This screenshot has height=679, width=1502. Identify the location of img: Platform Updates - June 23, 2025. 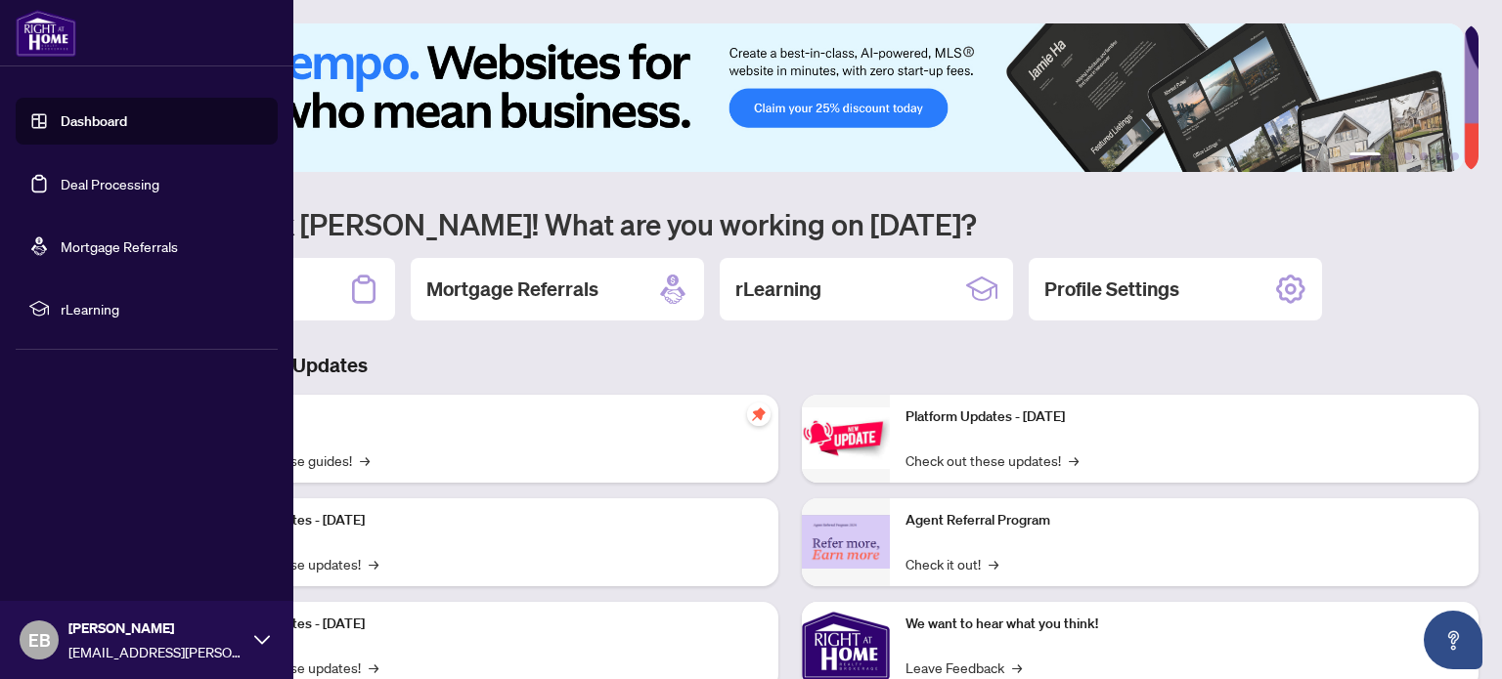
(846, 438).